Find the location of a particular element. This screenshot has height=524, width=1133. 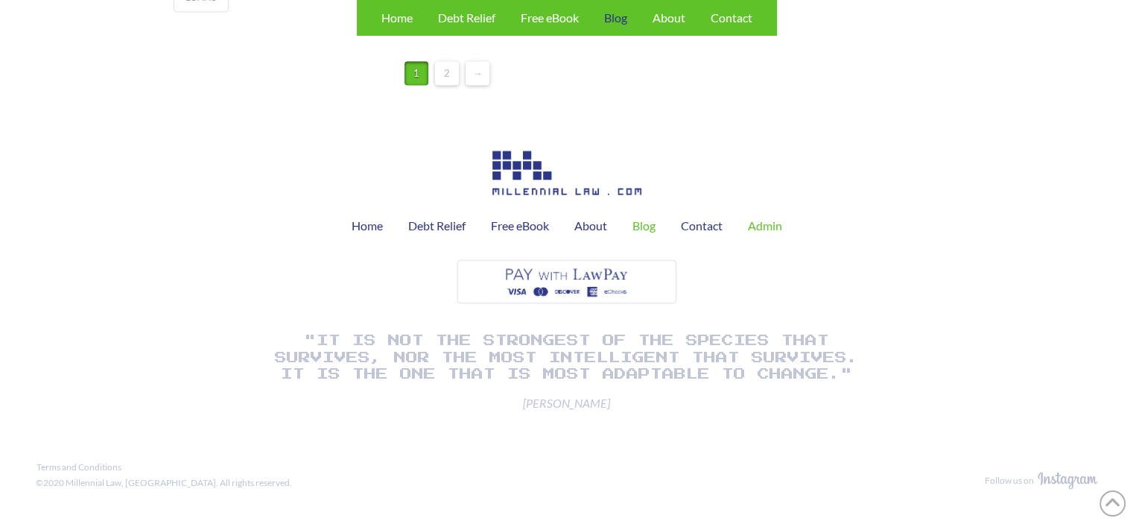

a: Contact is located at coordinates (702, 225).